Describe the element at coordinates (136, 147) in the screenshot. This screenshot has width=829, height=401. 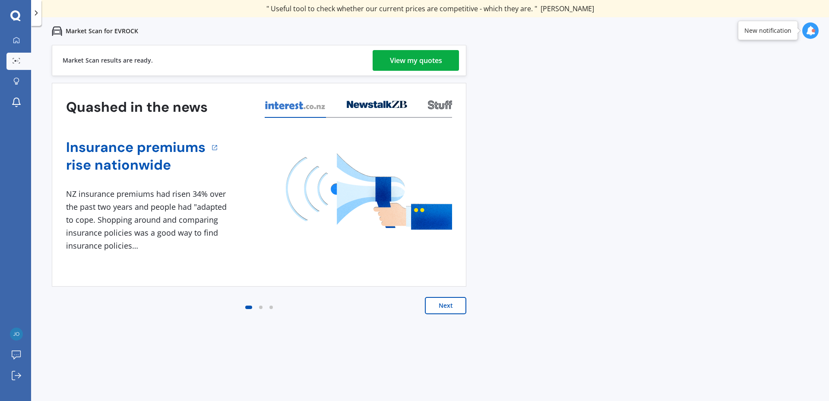
I see `h4: Insurance premiums` at that location.